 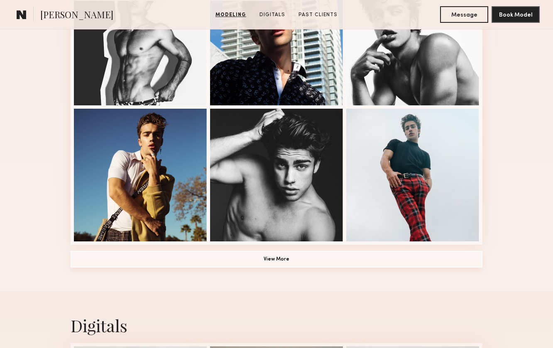 What do you see at coordinates (464, 15) in the screenshot?
I see `button: Message` at bounding box center [464, 15].